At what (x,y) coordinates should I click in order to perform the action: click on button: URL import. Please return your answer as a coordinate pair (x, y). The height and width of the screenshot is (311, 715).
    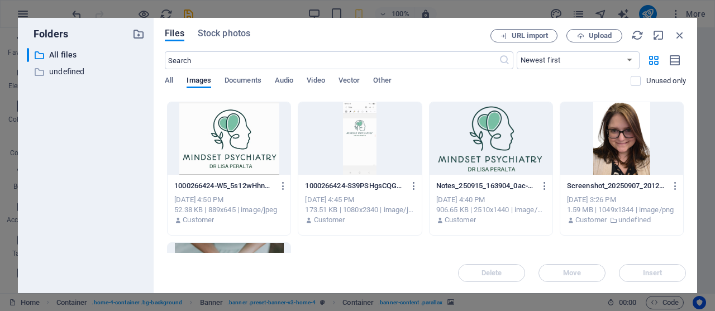
    Looking at the image, I should click on (524, 36).